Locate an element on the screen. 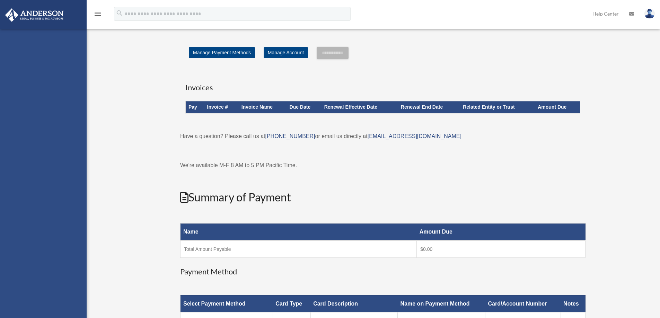 Image resolution: width=660 pixels, height=318 pixels. th: Name on Payment Method is located at coordinates (441, 304).